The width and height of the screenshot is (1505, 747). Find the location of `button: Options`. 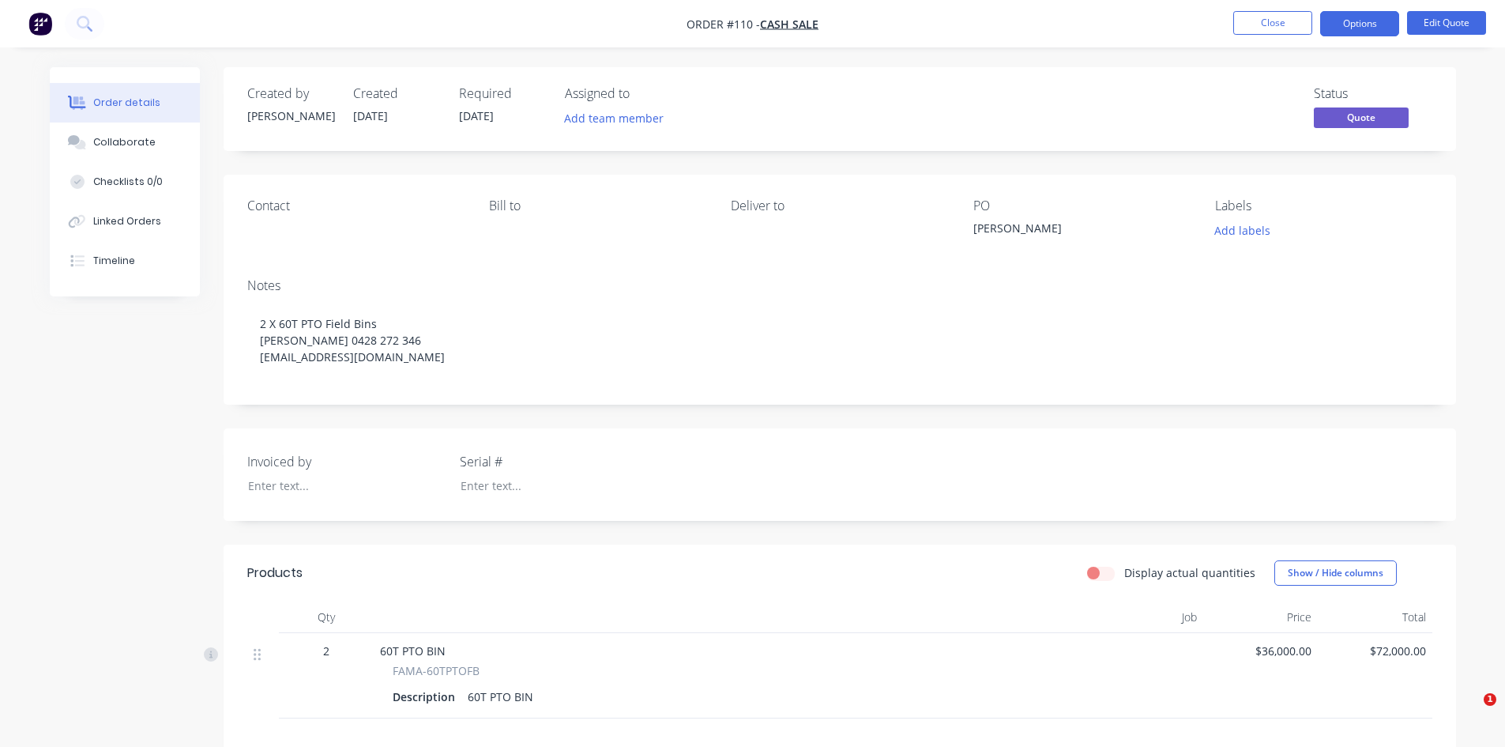

button: Options is located at coordinates (1360, 24).